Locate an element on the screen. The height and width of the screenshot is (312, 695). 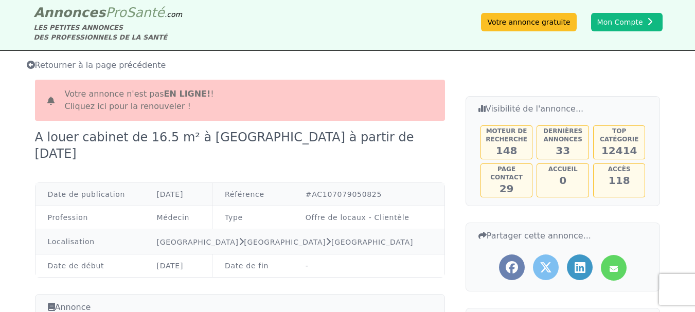
td: Date de publication is located at coordinates (90, 194).